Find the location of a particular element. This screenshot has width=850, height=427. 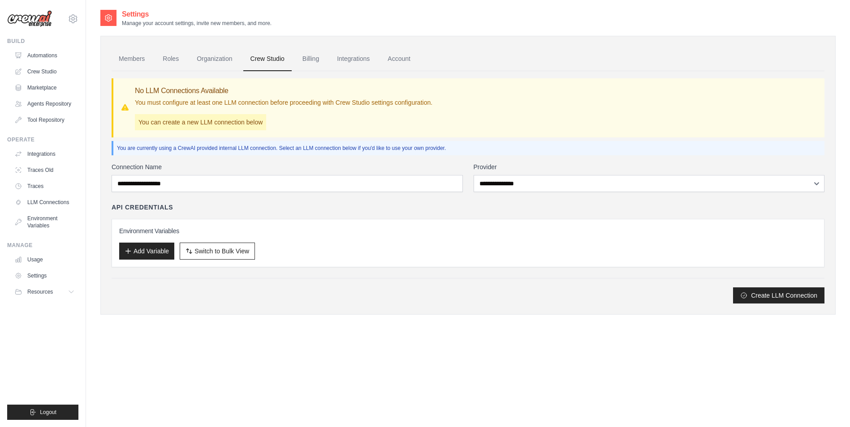

a: Members is located at coordinates (132, 59).